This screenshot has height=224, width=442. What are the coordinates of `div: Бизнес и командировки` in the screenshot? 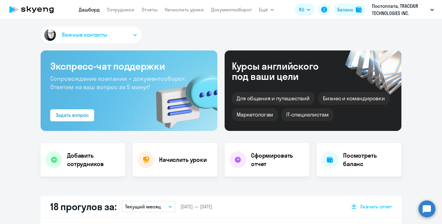 It's located at (354, 99).